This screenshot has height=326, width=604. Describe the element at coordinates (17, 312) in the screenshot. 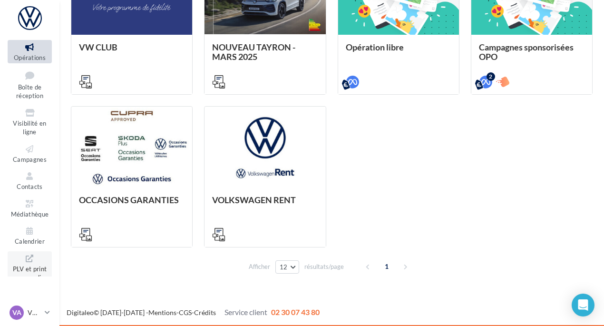

I see `span: VA` at that location.